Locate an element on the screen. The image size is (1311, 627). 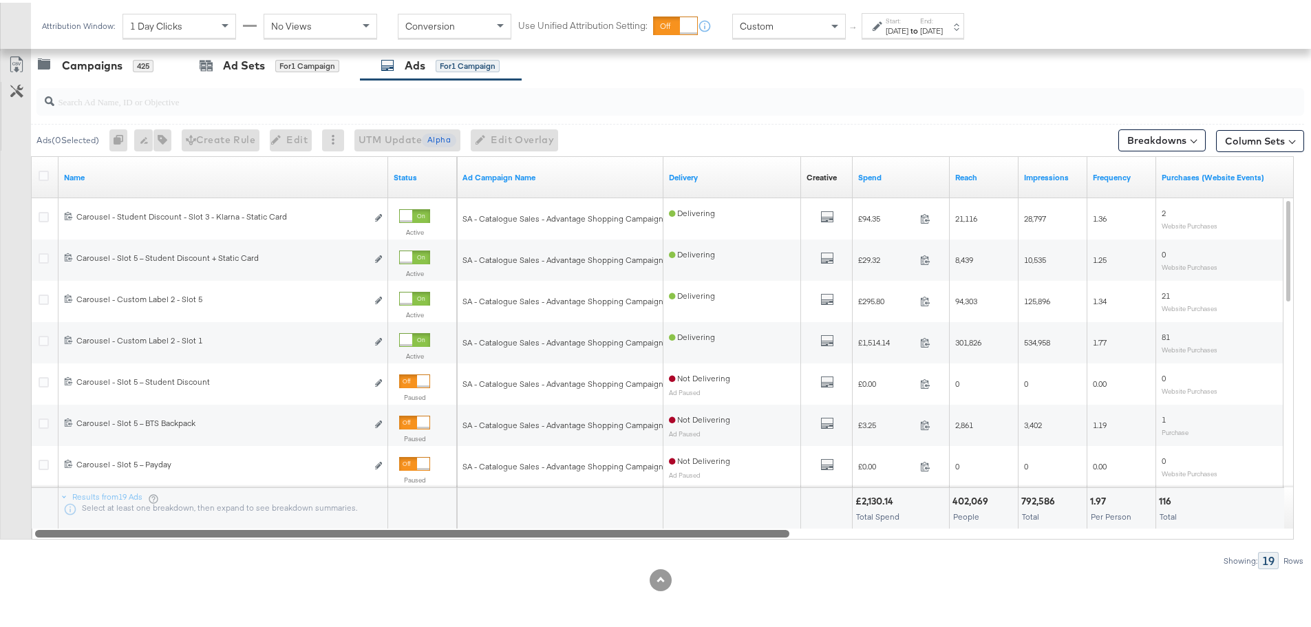
div: Creative is located at coordinates (822, 175).